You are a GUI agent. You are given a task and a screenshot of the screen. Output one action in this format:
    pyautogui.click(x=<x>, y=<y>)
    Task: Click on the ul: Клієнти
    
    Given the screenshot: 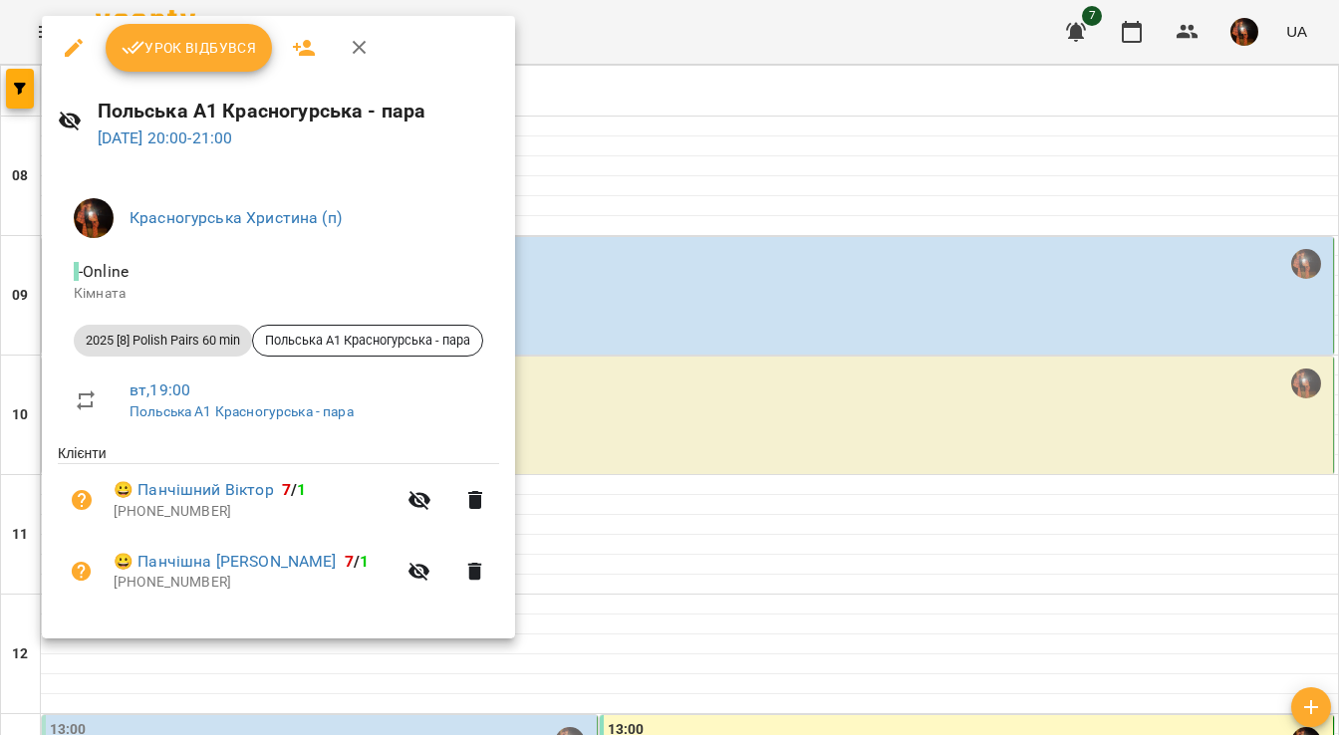 What is the action you would take?
    pyautogui.click(x=278, y=528)
    